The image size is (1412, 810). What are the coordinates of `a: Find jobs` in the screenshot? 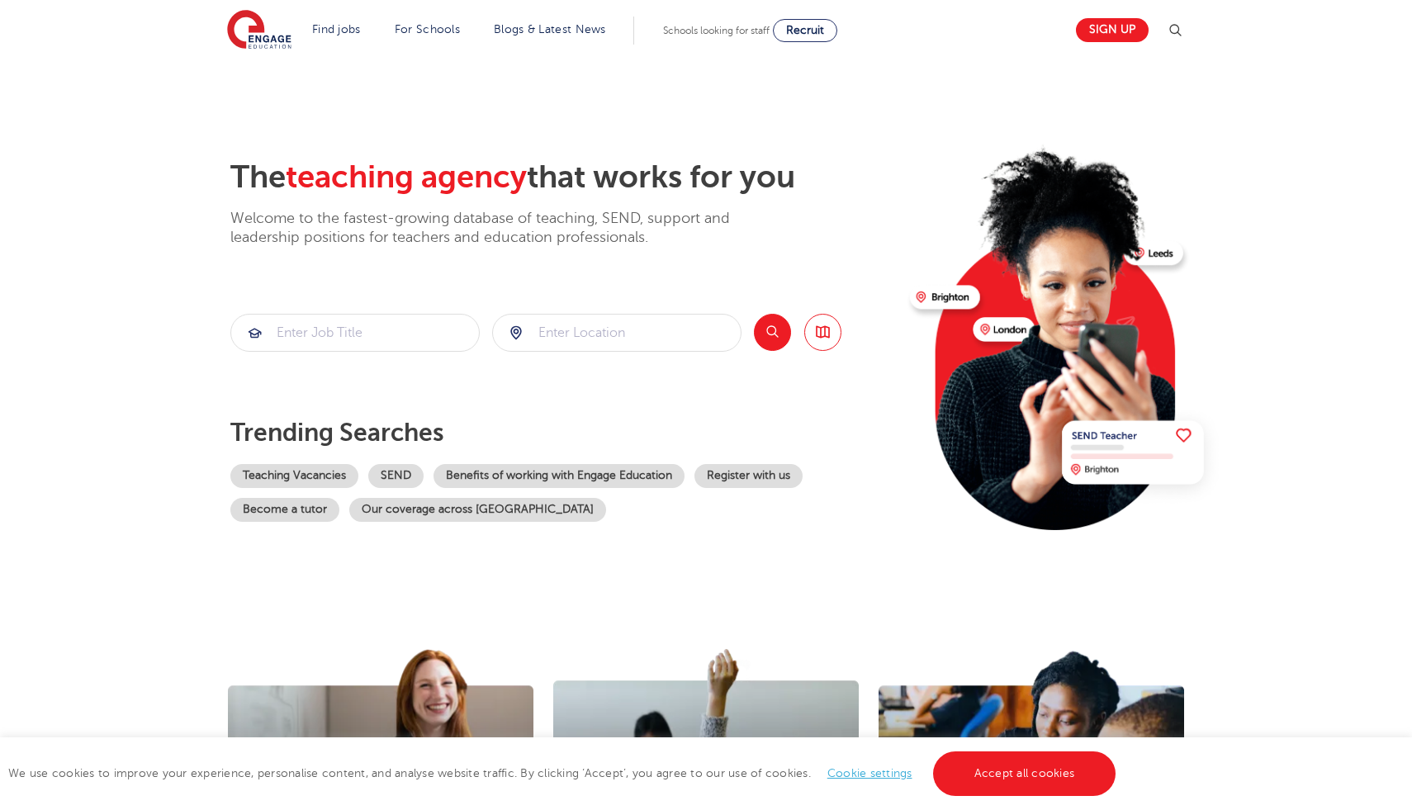 It's located at (336, 29).